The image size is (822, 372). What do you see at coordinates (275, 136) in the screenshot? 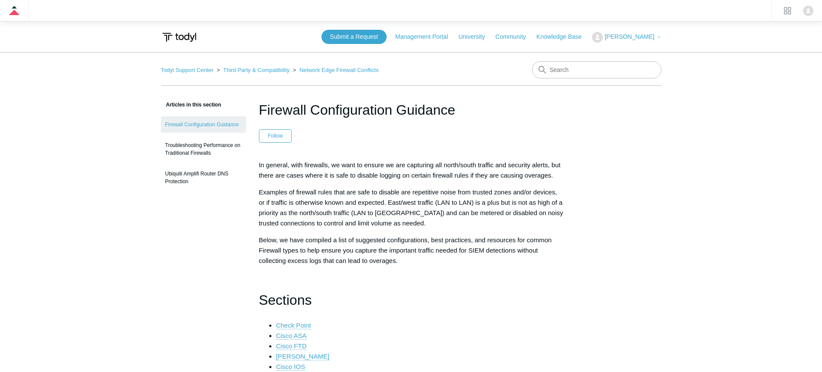
I see `button: Follow Article` at bounding box center [275, 136].